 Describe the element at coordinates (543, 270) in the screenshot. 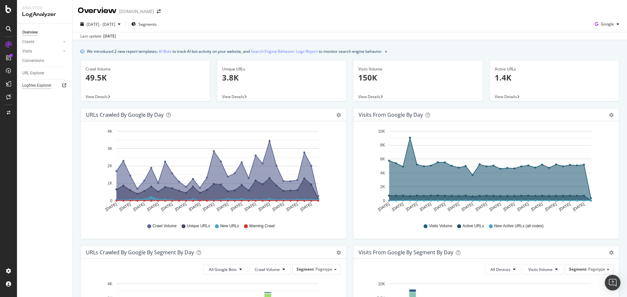

I see `button: Visits Volume` at that location.